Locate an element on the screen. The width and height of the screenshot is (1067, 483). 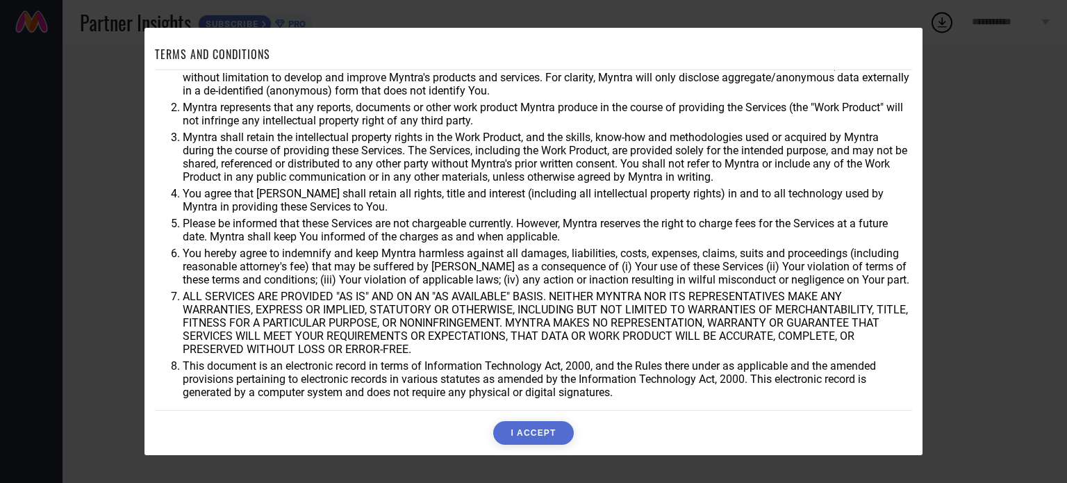
li: You agree that Myntra may use aggregate and anonymized data for any business purpose during or af... is located at coordinates (547, 77).